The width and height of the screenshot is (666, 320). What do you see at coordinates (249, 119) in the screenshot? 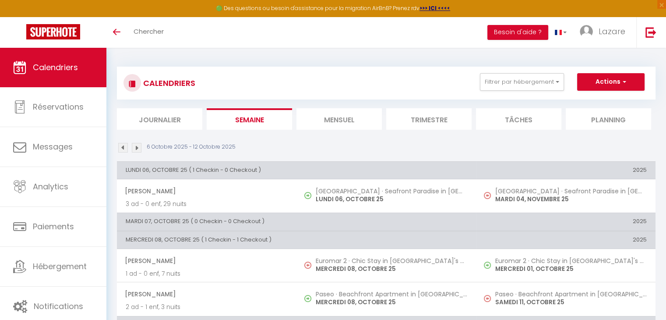
I see `li: Semaine` at bounding box center [249, 119].